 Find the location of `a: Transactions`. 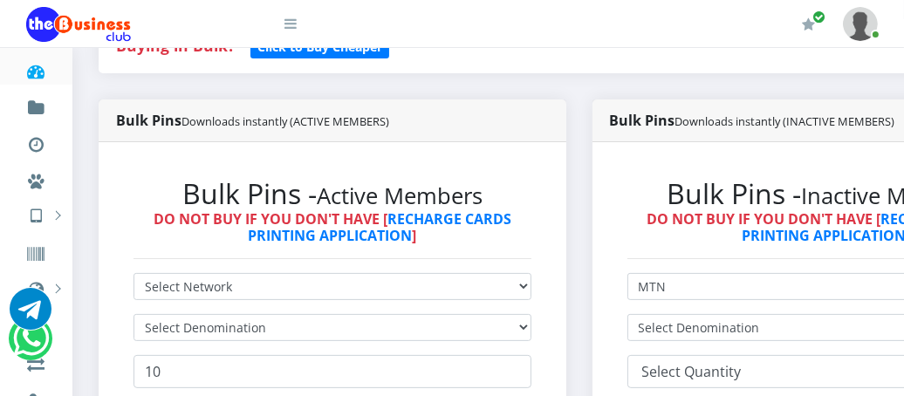

a: Transactions is located at coordinates (36, 141).